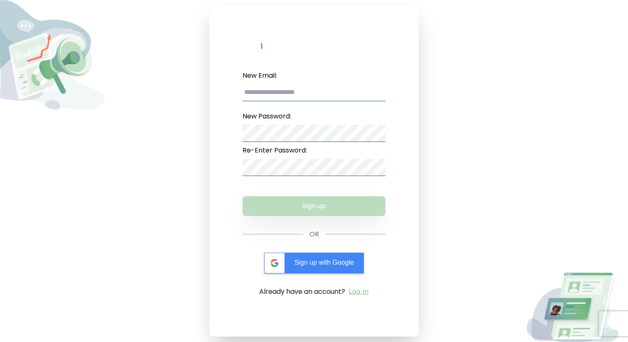 This screenshot has height=342, width=628. I want to click on label: Re-Enter Password:, so click(314, 150).